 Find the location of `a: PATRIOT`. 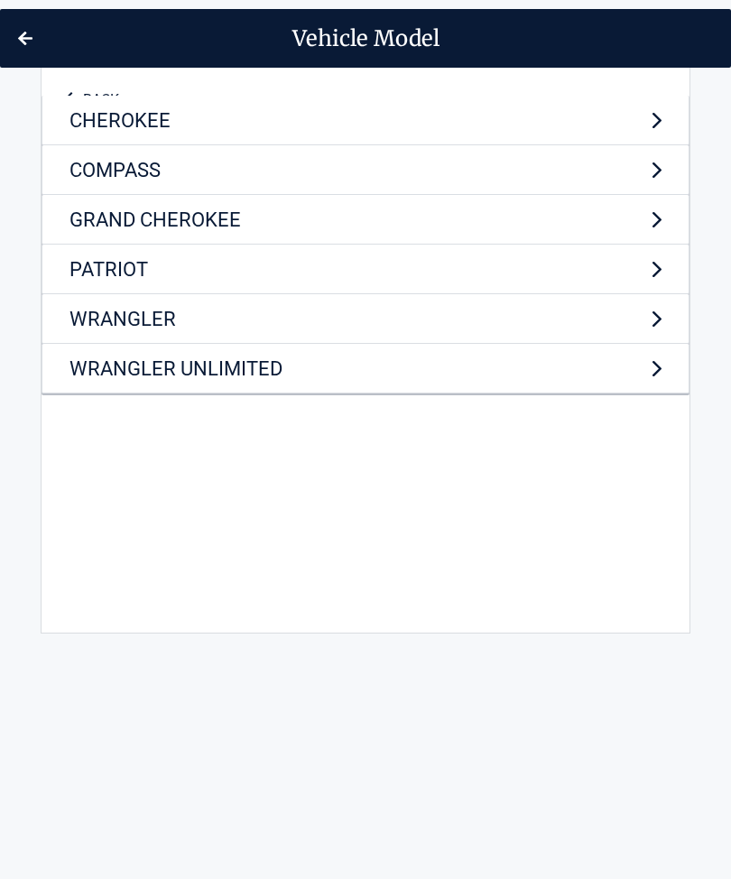

a: PATRIOT is located at coordinates (365, 269).